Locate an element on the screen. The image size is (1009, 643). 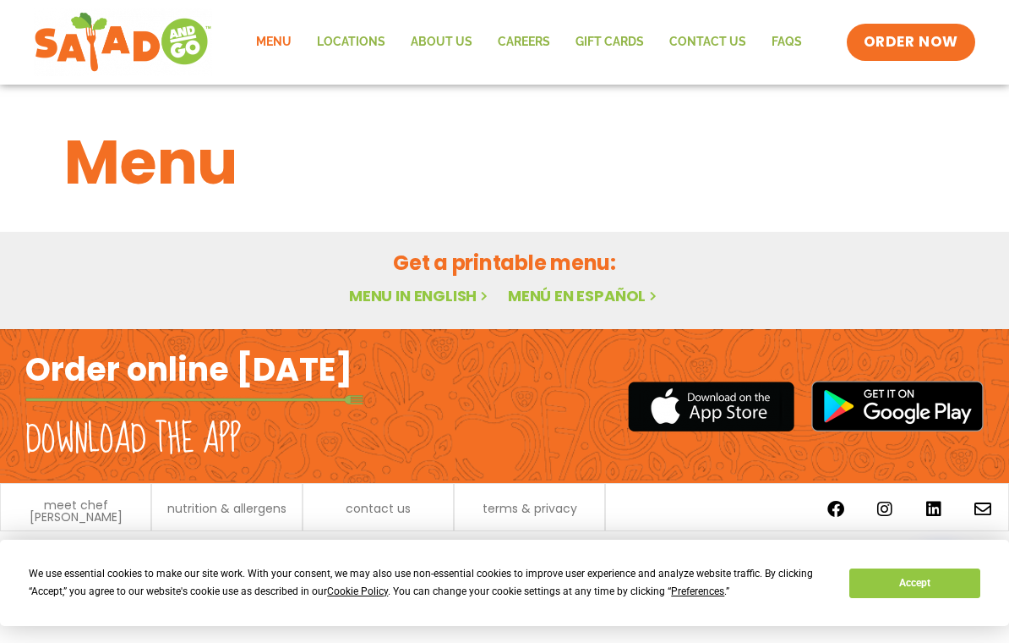
a: Menu is located at coordinates (274, 42).